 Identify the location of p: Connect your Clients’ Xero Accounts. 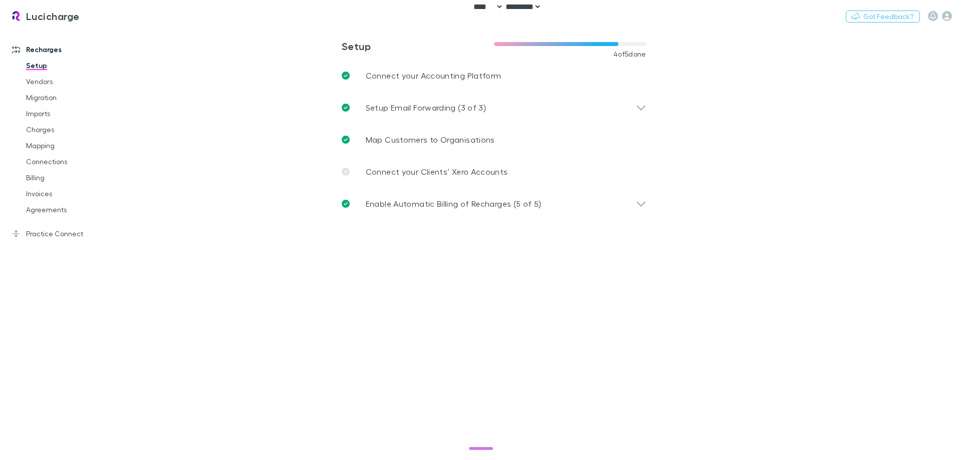
(437, 172).